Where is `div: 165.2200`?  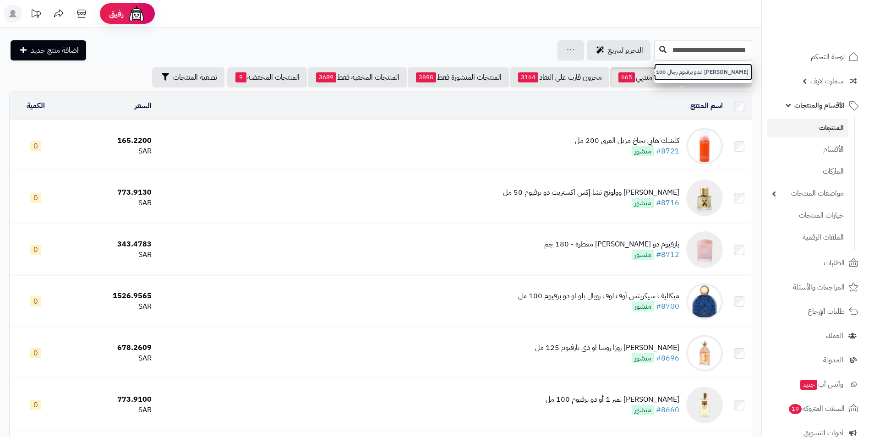
div: 165.2200 is located at coordinates (108, 141).